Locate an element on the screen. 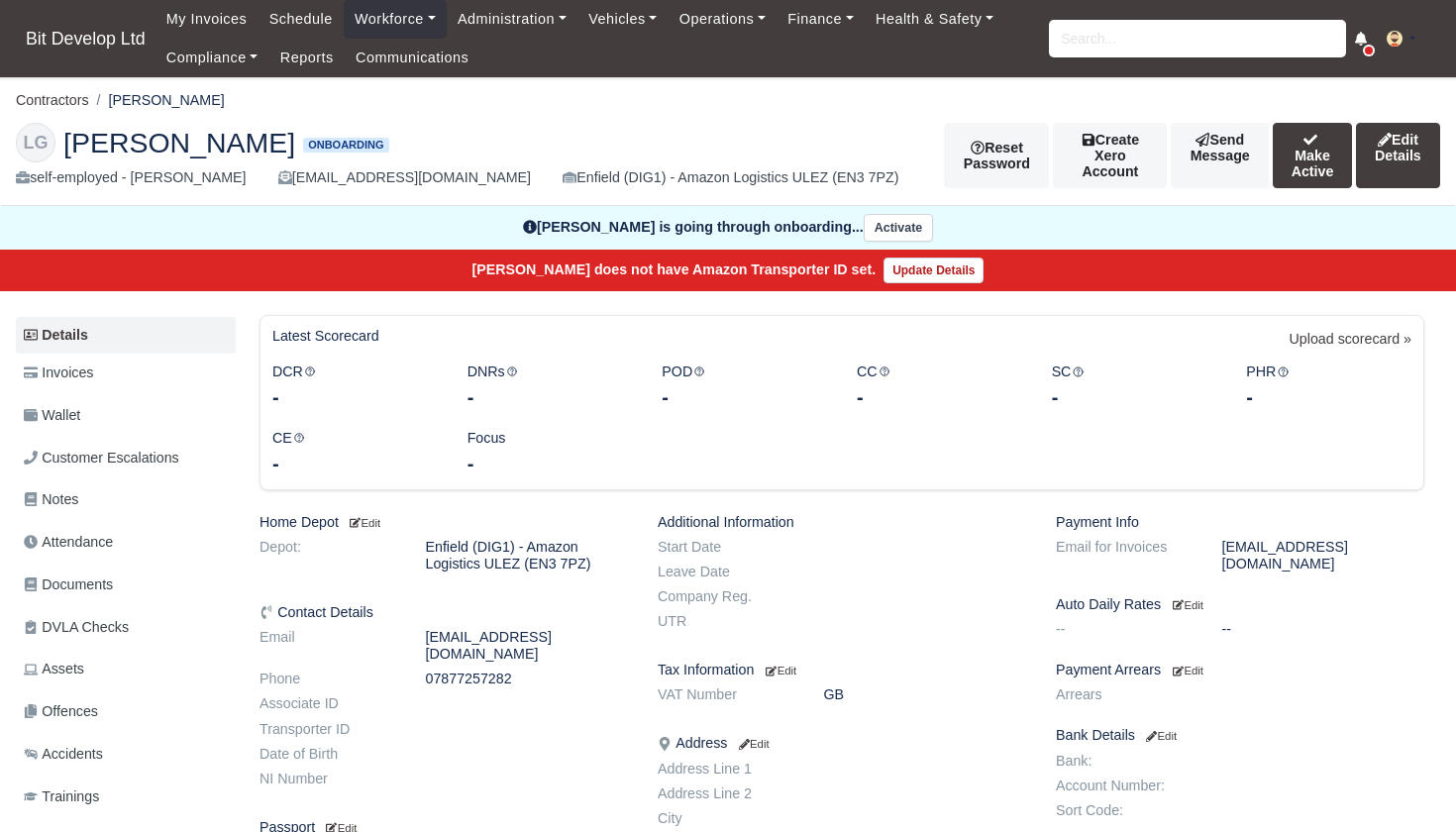  span: Assets is located at coordinates (54, 668).